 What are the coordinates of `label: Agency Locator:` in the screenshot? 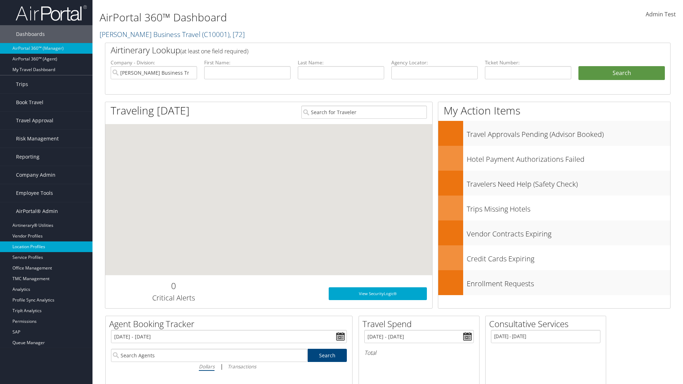 It's located at (434, 63).